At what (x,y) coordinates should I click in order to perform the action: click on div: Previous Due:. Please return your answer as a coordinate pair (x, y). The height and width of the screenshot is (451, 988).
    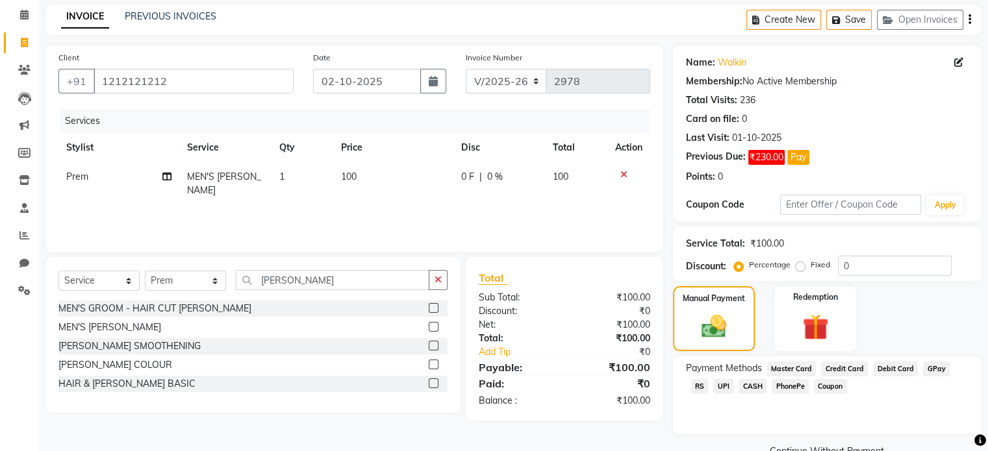
    Looking at the image, I should click on (716, 157).